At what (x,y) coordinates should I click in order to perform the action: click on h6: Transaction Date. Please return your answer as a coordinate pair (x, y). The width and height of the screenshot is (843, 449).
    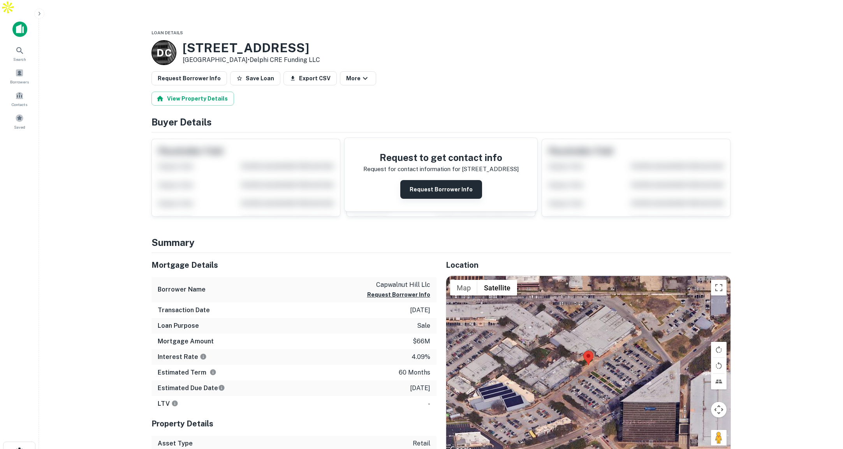
    Looking at the image, I should click on (184, 310).